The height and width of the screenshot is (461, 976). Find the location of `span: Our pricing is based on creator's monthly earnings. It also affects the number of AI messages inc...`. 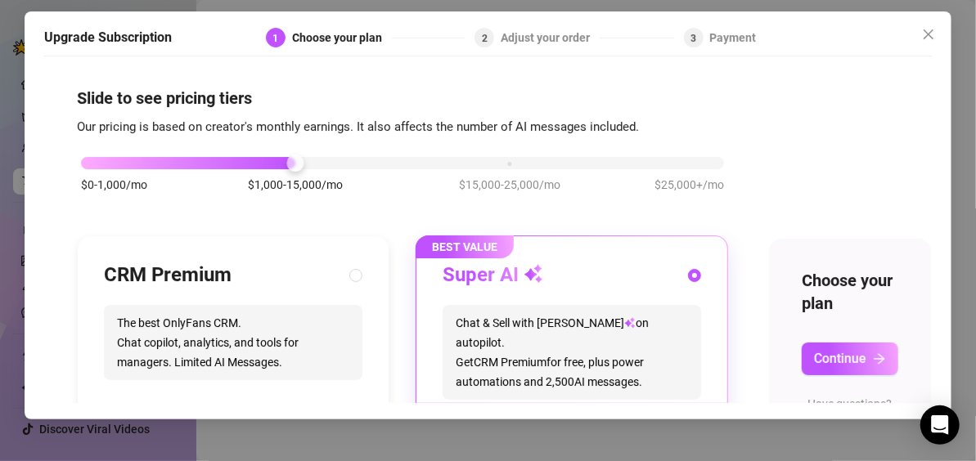

span: Our pricing is based on creator's monthly earnings. It also affects the number of AI messages inc... is located at coordinates (358, 127).